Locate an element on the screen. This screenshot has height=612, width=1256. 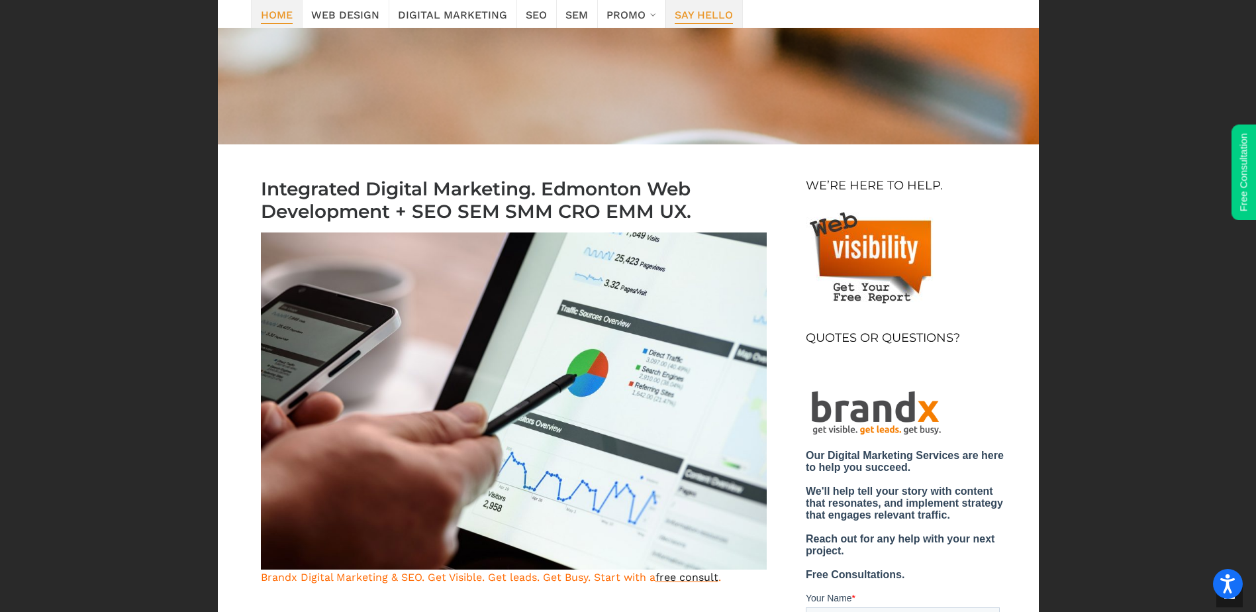
h4: Quotes Or Questions? is located at coordinates (883, 338).